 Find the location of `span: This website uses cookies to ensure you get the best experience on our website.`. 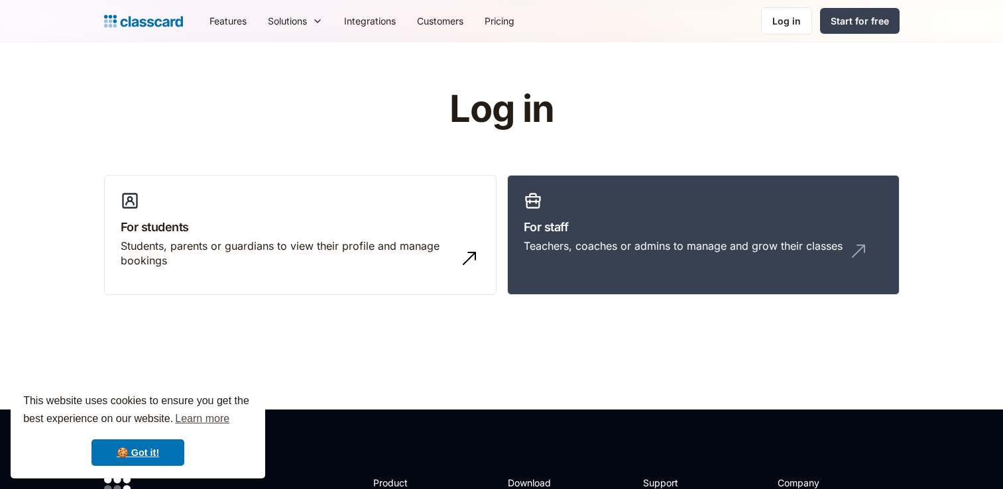

span: This website uses cookies to ensure you get the best experience on our website. is located at coordinates (138, 411).